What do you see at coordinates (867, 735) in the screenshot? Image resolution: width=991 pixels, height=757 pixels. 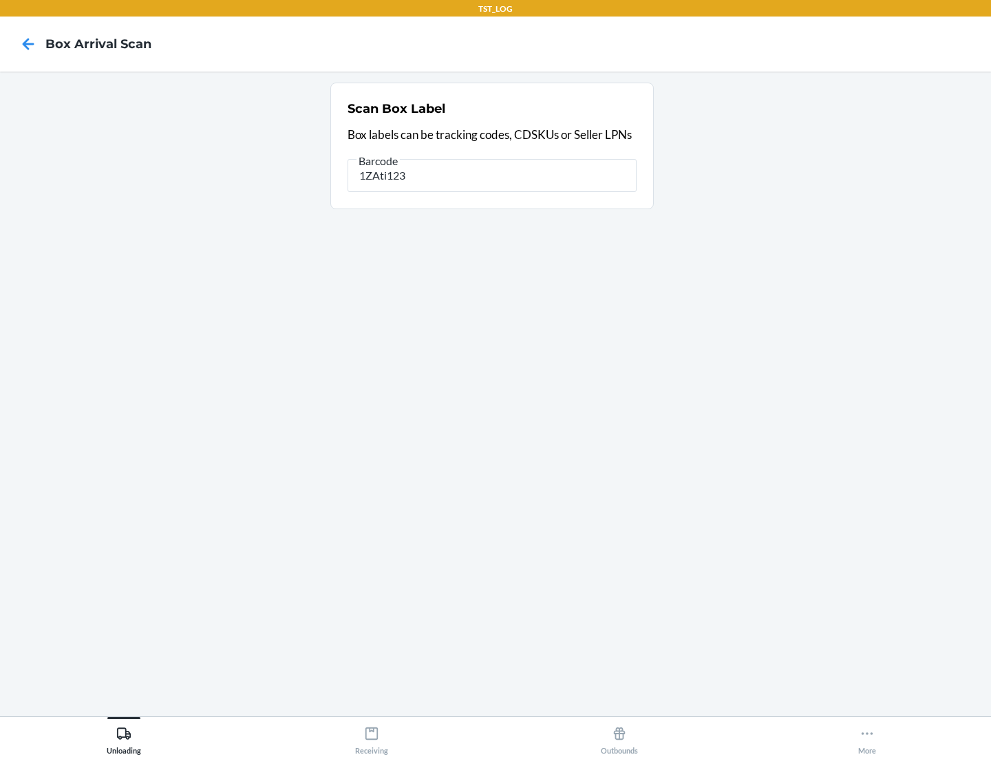 I see `button: More` at bounding box center [867, 735].